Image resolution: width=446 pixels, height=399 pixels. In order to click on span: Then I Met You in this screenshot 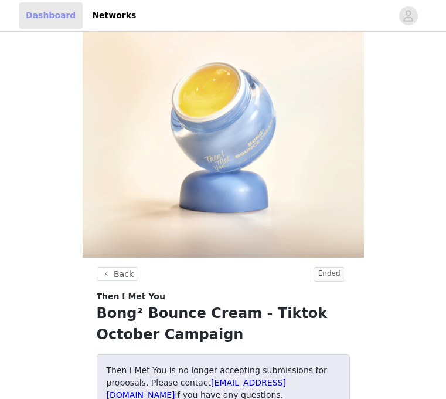, I will do `click(131, 296)`.